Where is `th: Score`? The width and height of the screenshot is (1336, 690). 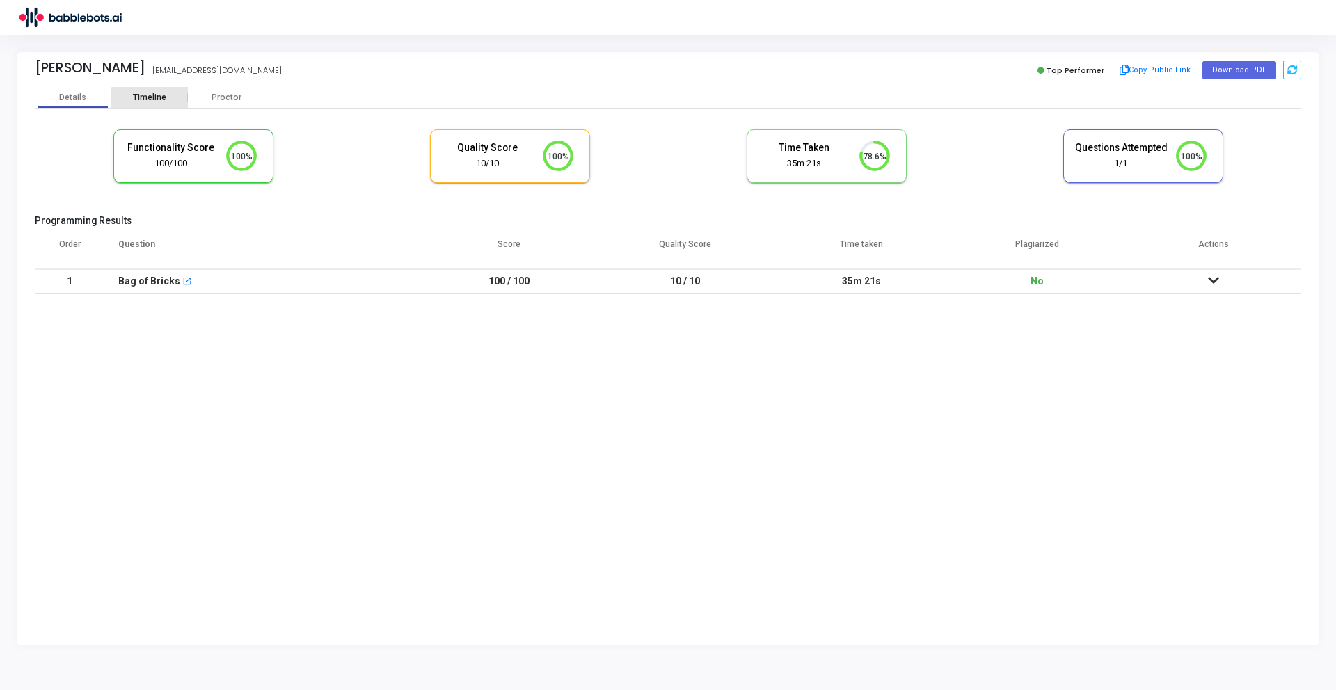
th: Score is located at coordinates (509, 250).